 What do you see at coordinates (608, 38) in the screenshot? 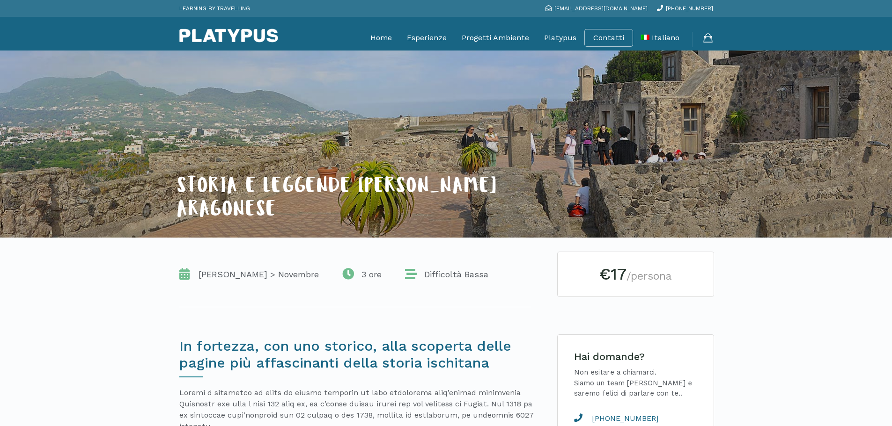
I see `a: Contatti` at bounding box center [608, 38].